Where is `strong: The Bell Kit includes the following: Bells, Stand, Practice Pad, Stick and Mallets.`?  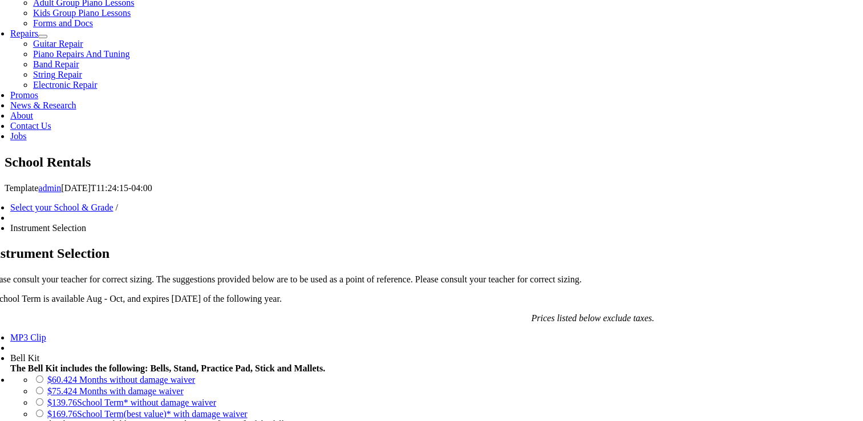
strong: The Bell Kit includes the following: Bells, Stand, Practice Pad, Stick and Mallets. is located at coordinates (168, 368).